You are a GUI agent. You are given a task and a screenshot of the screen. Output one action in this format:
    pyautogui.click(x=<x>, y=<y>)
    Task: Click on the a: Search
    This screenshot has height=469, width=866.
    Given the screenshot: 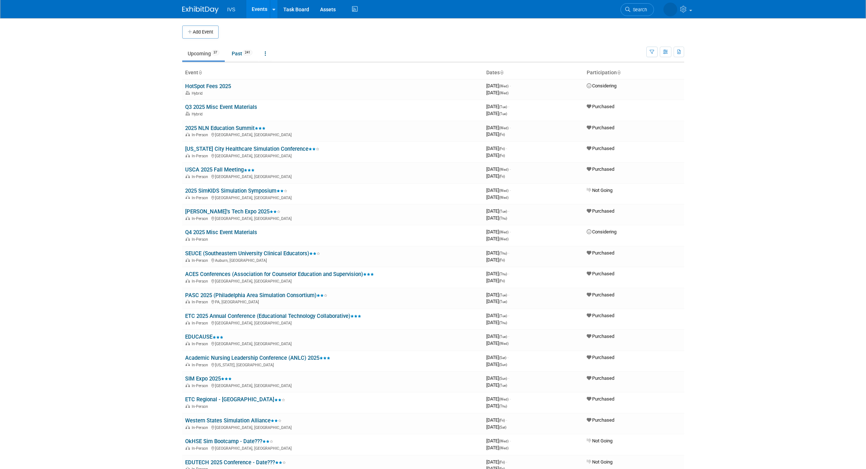 What is the action you would take?
    pyautogui.click(x=638, y=9)
    